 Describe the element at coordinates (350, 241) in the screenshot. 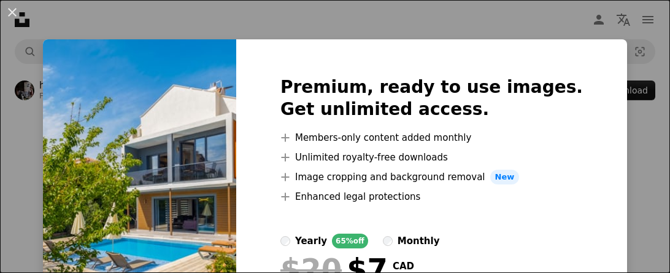

I see `div: 65% off` at that location.